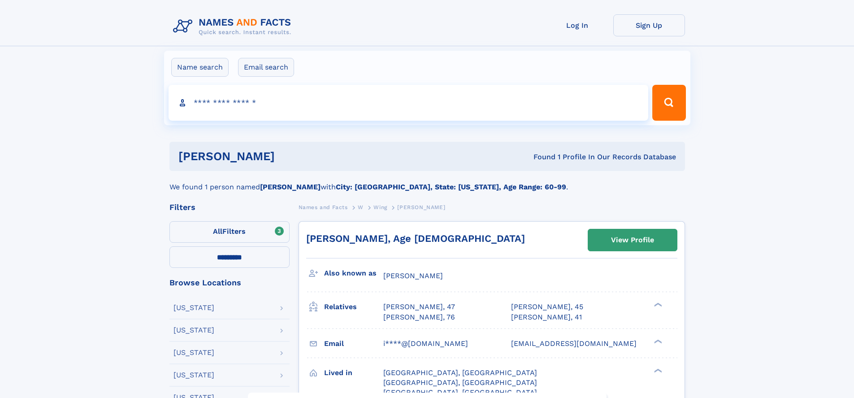 The height and width of the screenshot is (398, 854). What do you see at coordinates (354, 273) in the screenshot?
I see `h3: Also known as` at bounding box center [354, 273].